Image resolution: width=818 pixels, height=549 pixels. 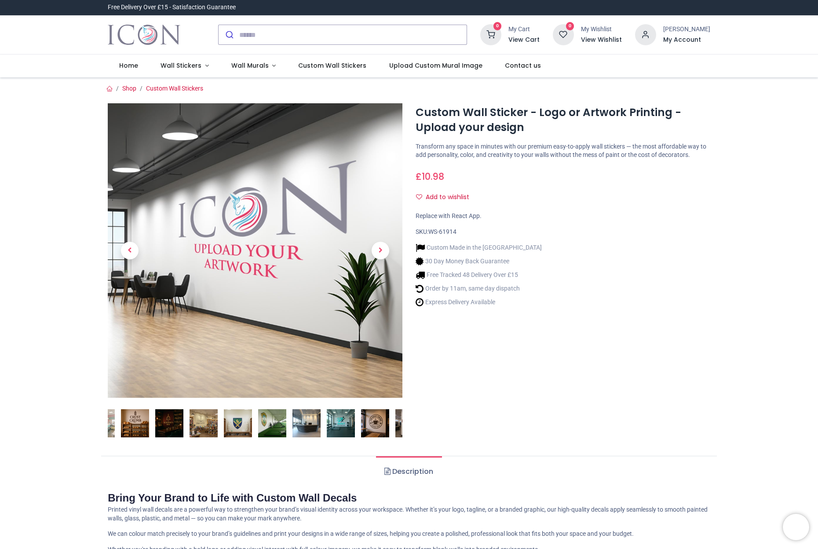 I want to click on h6: My Account, so click(x=686, y=40).